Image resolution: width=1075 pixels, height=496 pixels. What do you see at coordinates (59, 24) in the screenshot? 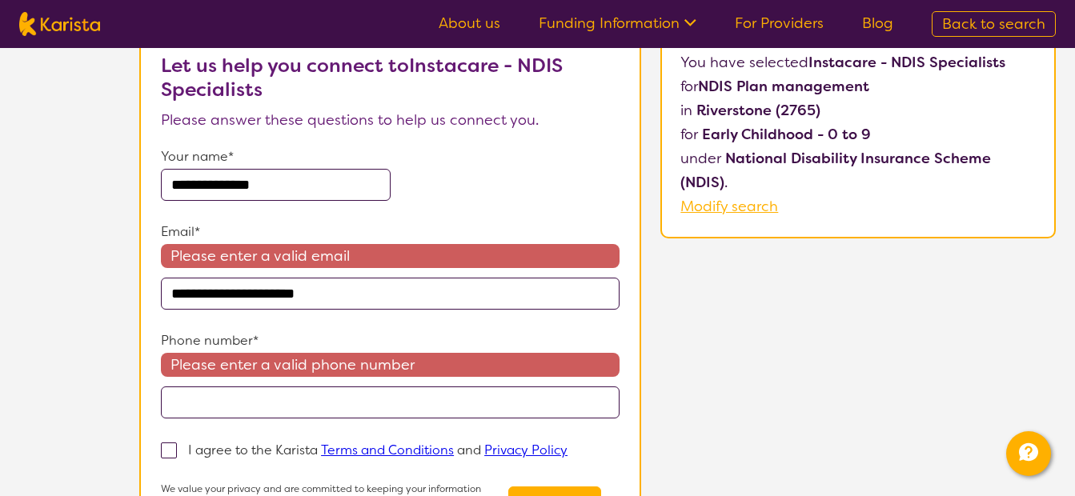
I see `img: Karista logo` at bounding box center [59, 24].